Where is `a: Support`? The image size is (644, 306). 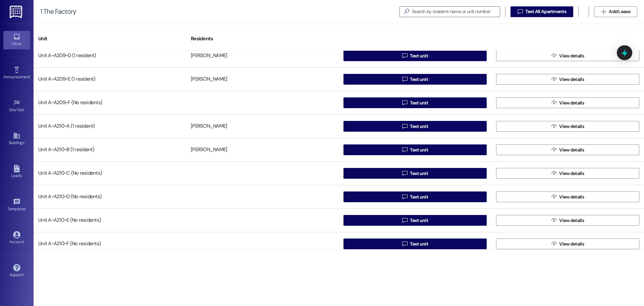
a: Support is located at coordinates (17, 271).